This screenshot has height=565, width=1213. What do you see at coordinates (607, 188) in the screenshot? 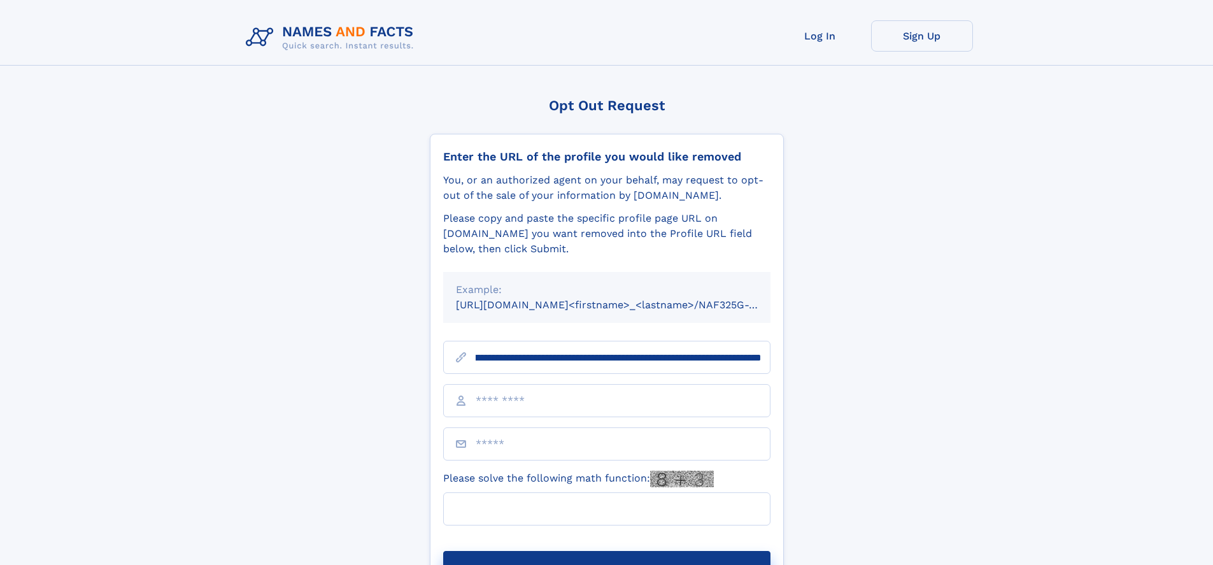
I see `div: You, or an authorized agent on your behalf, may request to opt-out of the sale of your informatio...` at bounding box center [607, 188].